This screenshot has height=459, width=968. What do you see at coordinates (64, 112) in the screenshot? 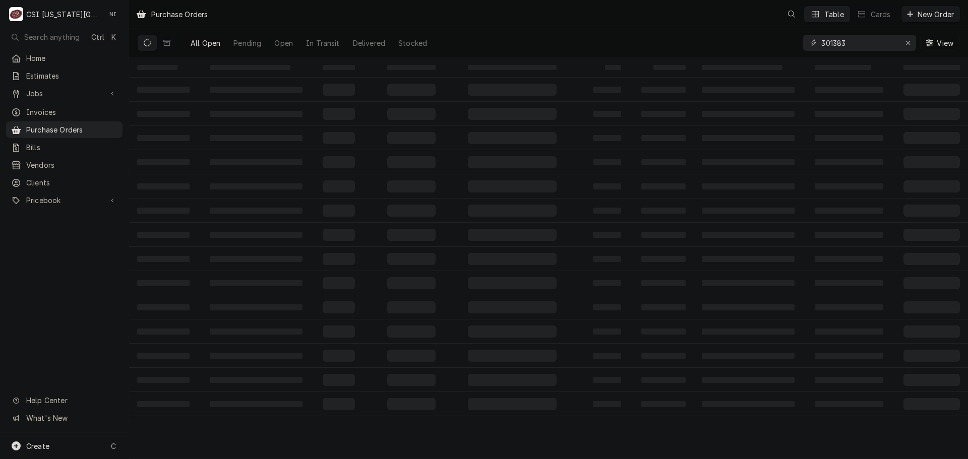
I see `a: Invoices` at bounding box center [64, 112].